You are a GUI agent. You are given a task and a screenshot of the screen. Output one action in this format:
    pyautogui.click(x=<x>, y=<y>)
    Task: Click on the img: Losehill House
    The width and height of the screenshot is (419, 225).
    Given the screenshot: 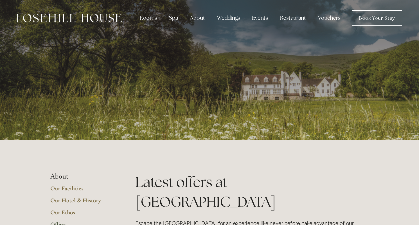 What is the action you would take?
    pyautogui.click(x=69, y=18)
    